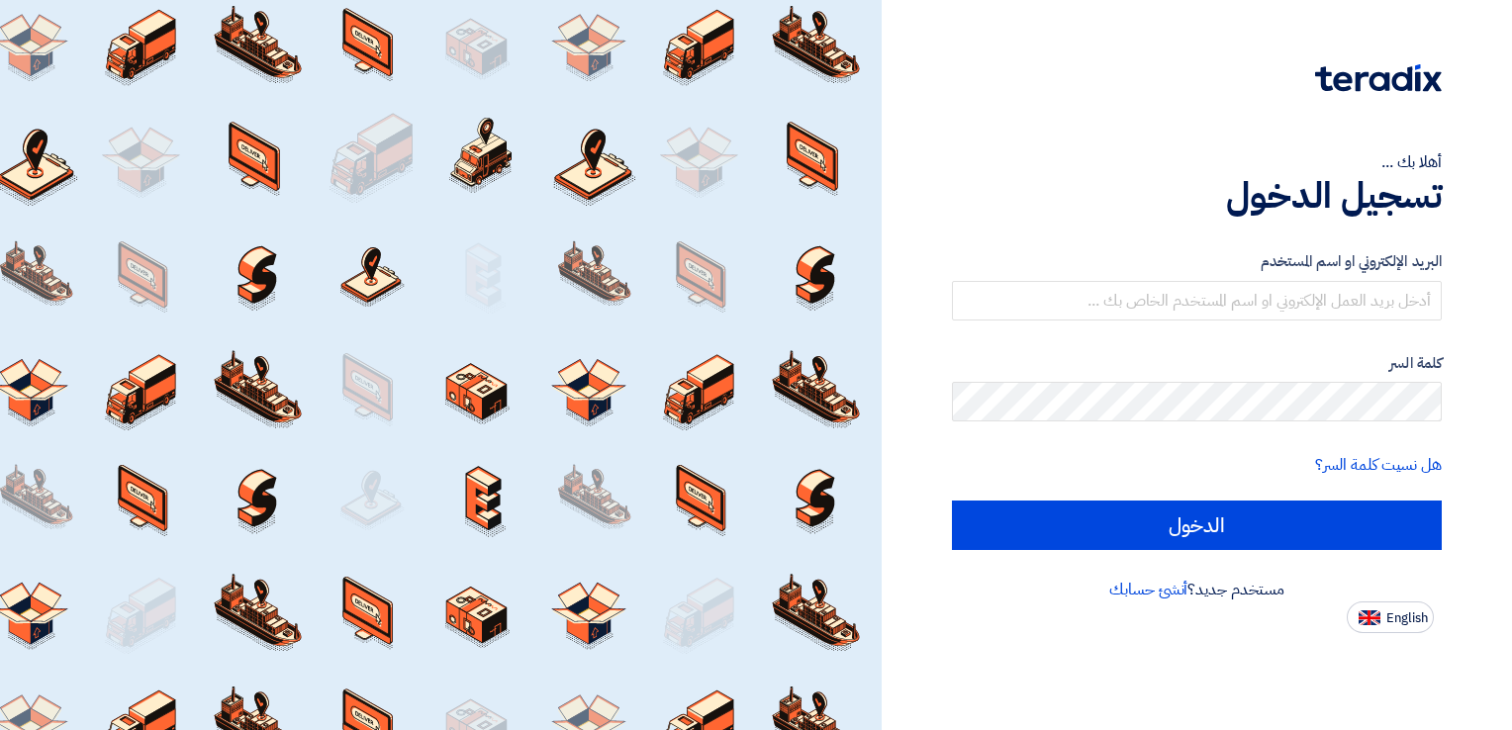 This screenshot has height=730, width=1512. Describe the element at coordinates (1390, 617) in the screenshot. I see `button: English` at that location.